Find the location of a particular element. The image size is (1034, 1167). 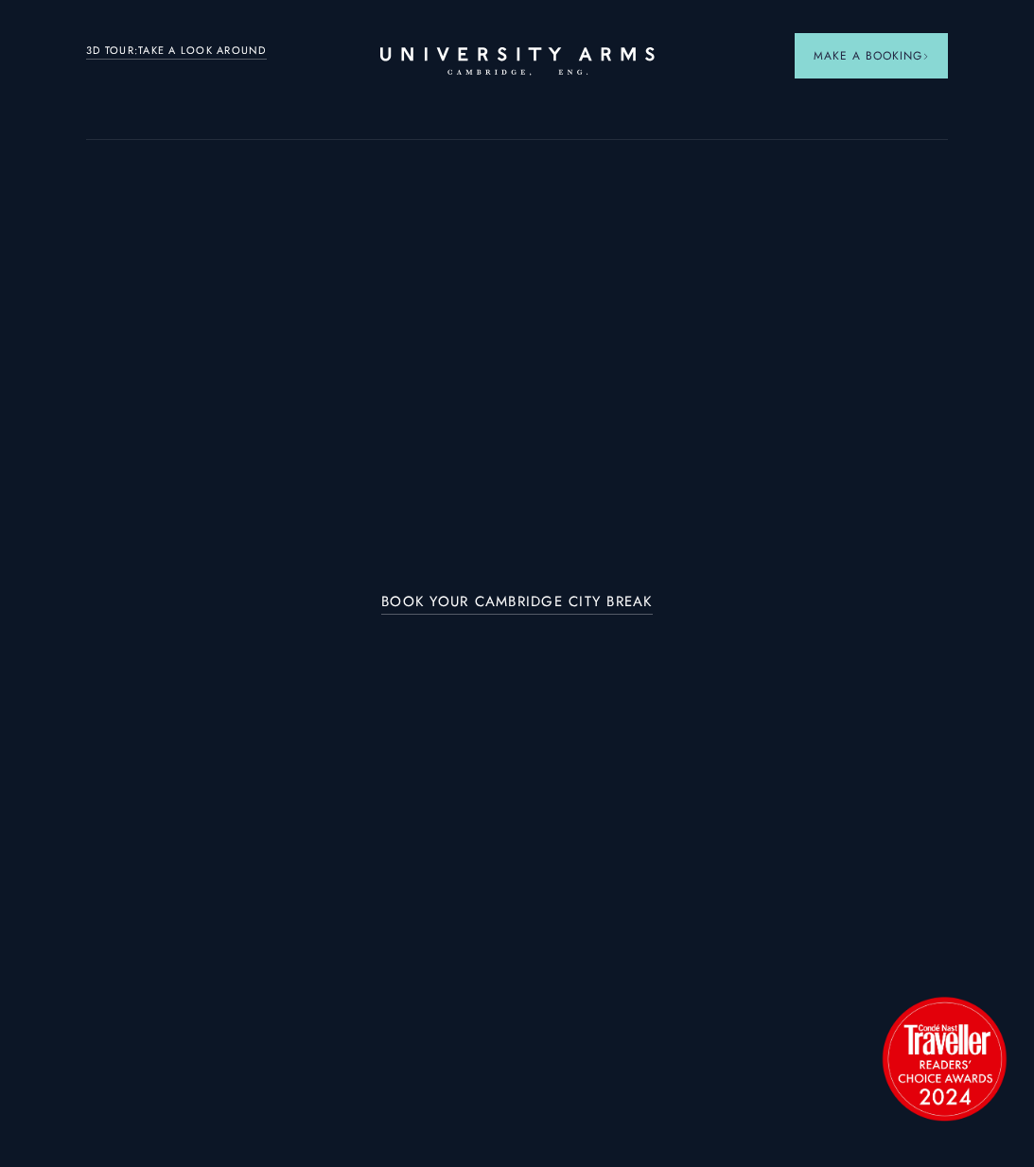

a: BOOK YOUR CAMBRIDGE CITY BREAK is located at coordinates (516, 604).